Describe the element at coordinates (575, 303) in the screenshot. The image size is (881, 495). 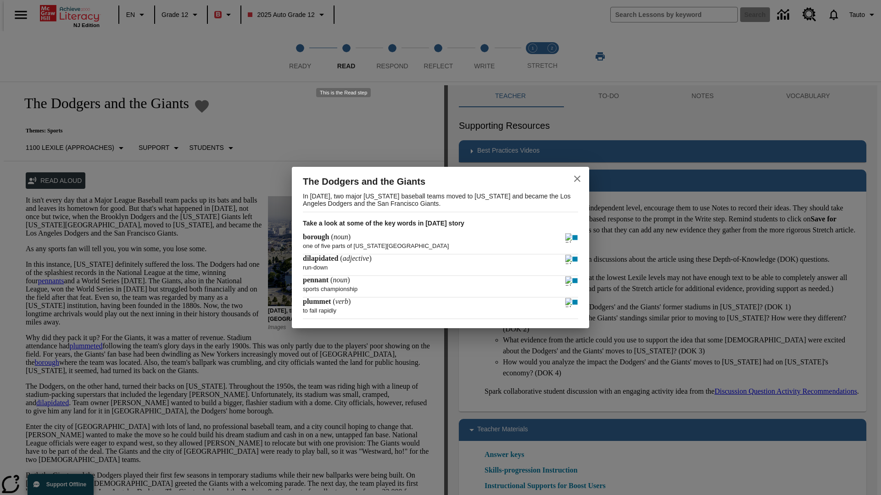
I see `img: Stop - plummet` at that location.